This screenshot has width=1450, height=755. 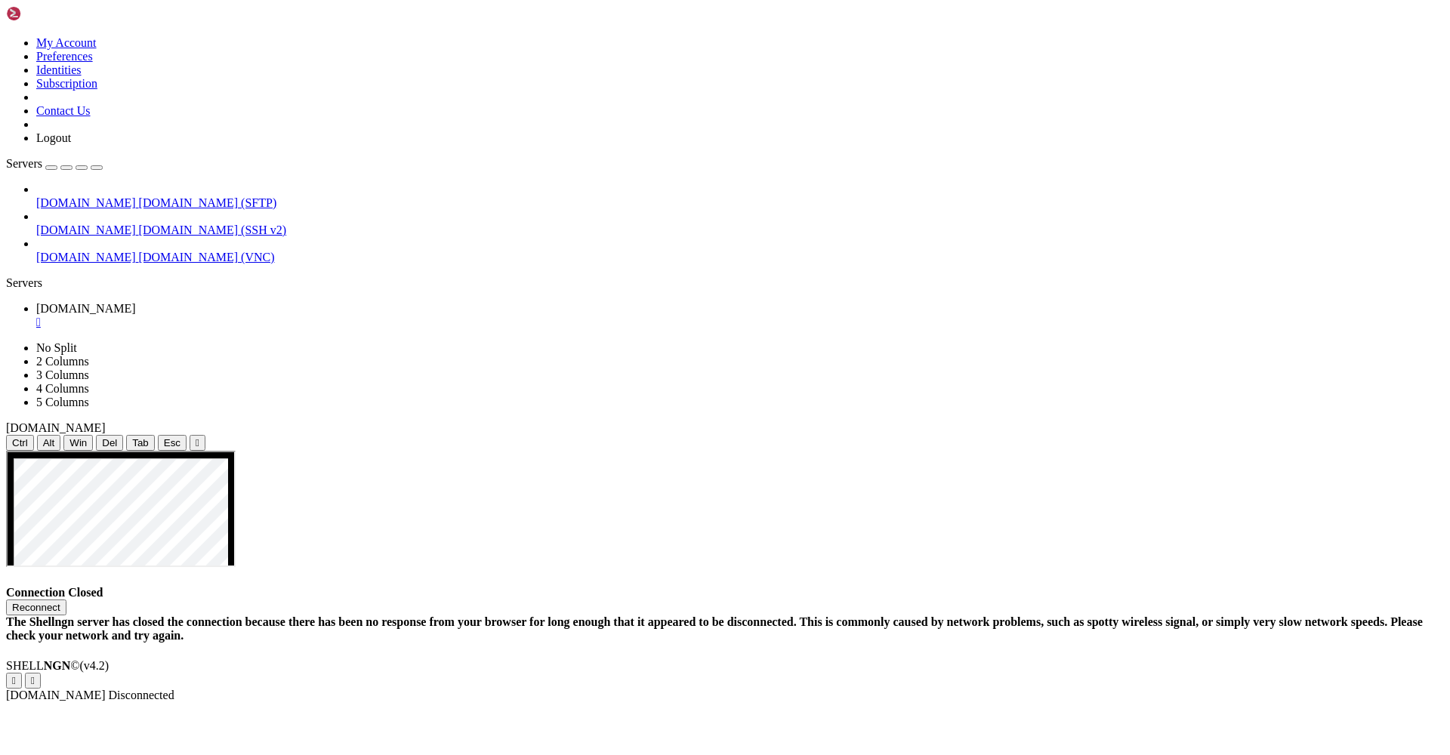 What do you see at coordinates (141, 695) in the screenshot?
I see `span: Disconnected` at bounding box center [141, 695].